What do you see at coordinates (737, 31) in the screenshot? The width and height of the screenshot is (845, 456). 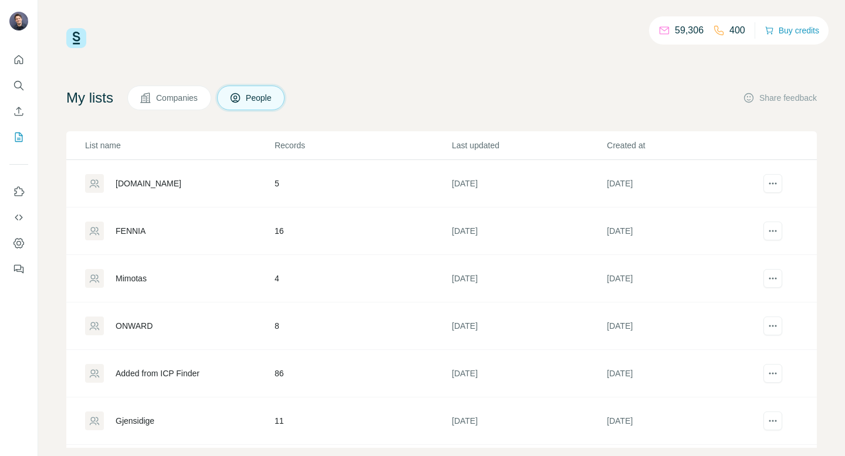 I see `p: 400` at bounding box center [737, 31].